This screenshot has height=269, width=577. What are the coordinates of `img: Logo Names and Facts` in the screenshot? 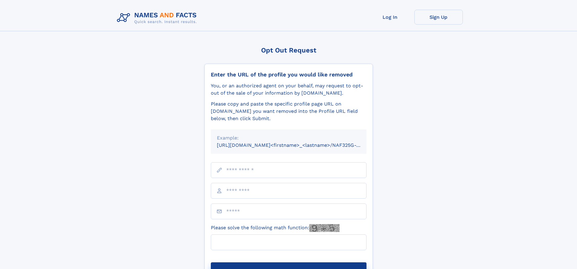 It's located at (158, 18).